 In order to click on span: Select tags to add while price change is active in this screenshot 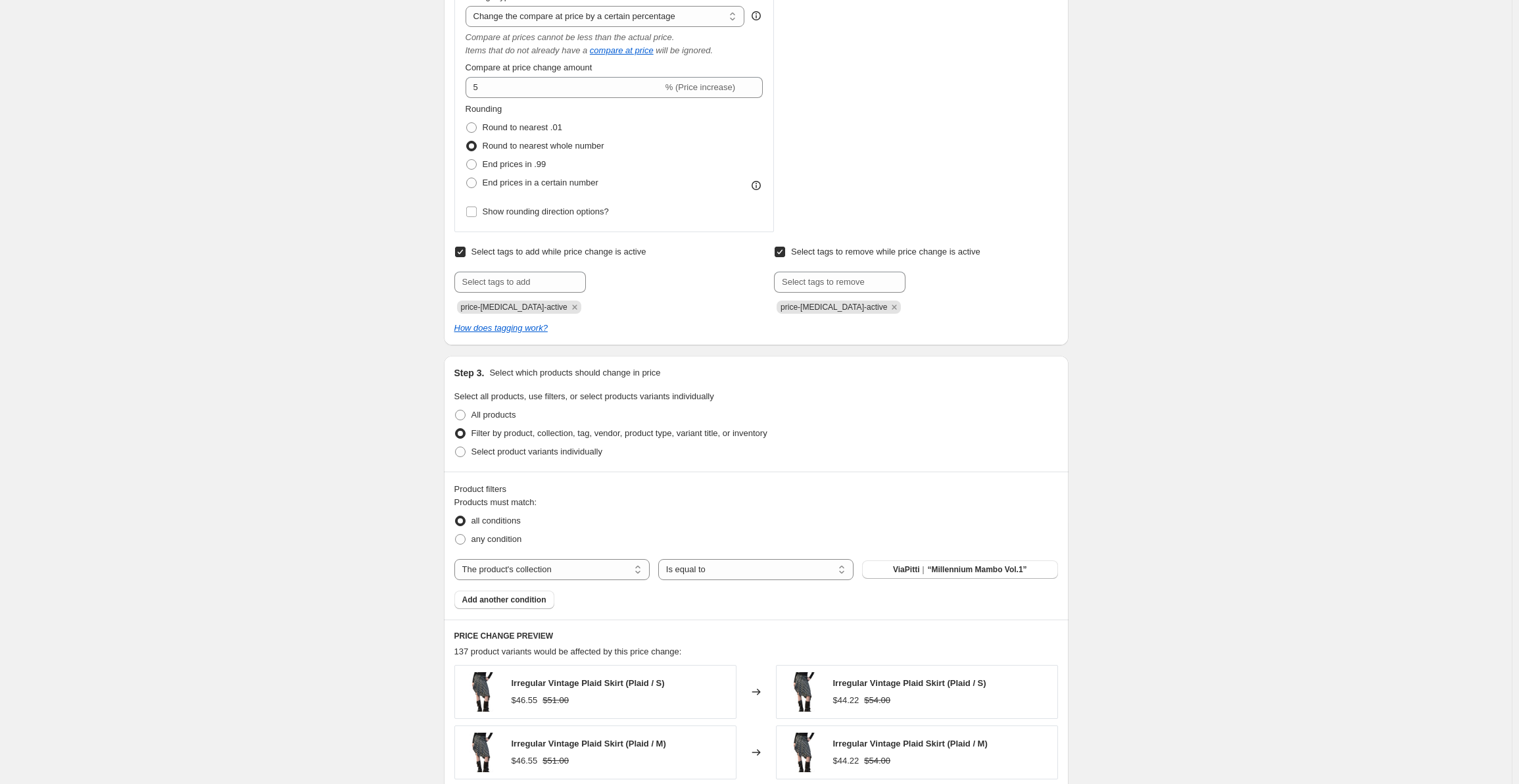, I will do `click(559, 251)`.